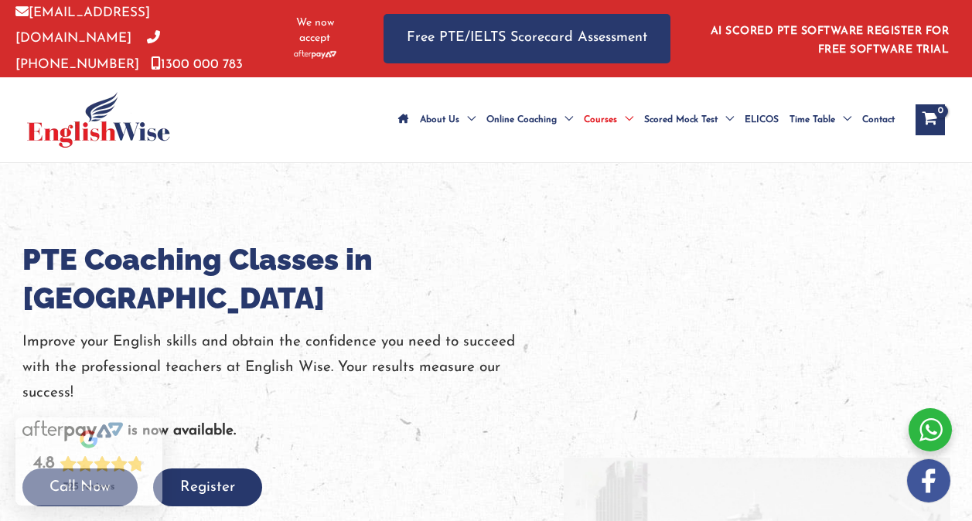  I want to click on a: About UsMenu Toggle, so click(448, 120).